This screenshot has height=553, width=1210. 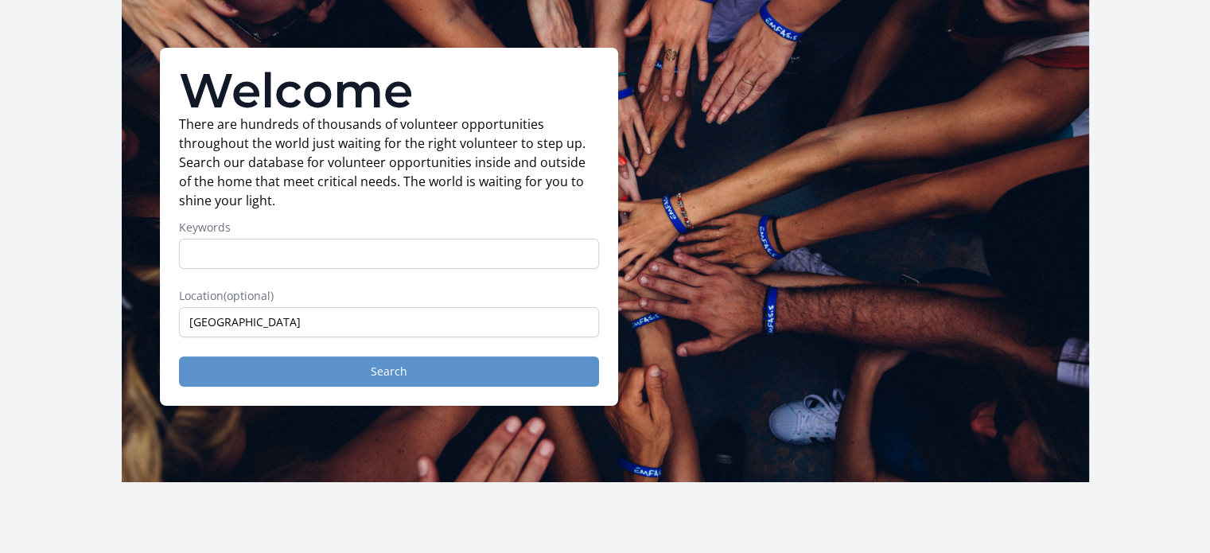 What do you see at coordinates (389, 227) in the screenshot?
I see `label: Keywords` at bounding box center [389, 227].